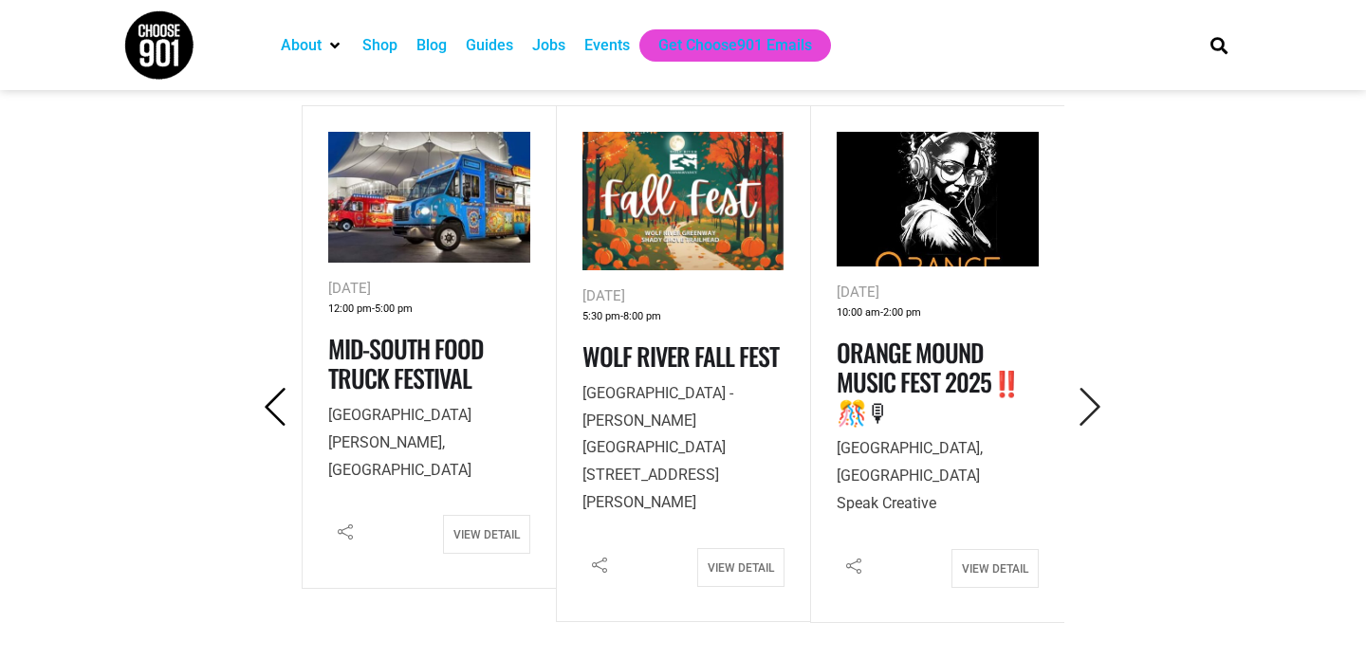 The height and width of the screenshot is (659, 1366). Describe the element at coordinates (1090, 408) in the screenshot. I see `button: Next` at that location.